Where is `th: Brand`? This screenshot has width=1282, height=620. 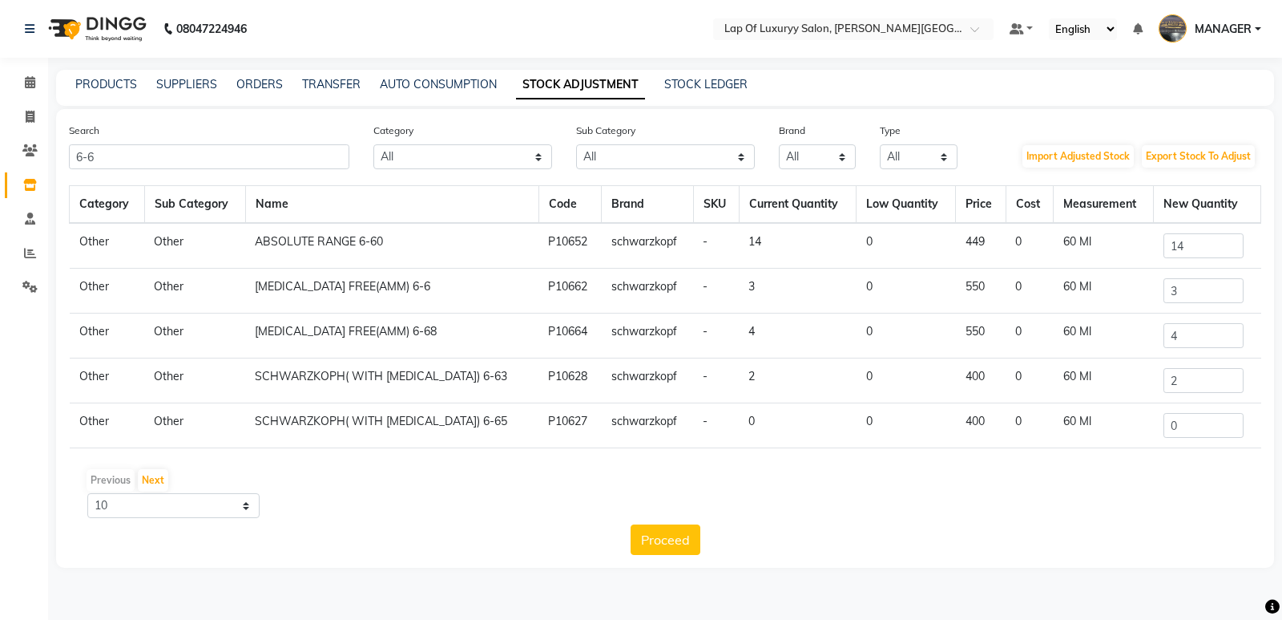 th: Brand is located at coordinates (648, 204).